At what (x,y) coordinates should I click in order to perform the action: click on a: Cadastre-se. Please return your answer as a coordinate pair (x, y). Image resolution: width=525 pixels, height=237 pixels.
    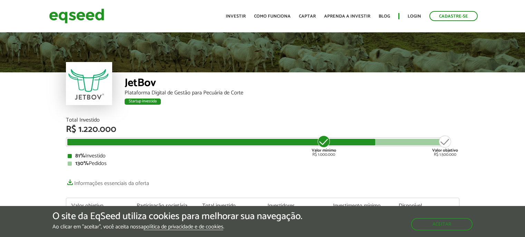
    Looking at the image, I should click on (453, 16).